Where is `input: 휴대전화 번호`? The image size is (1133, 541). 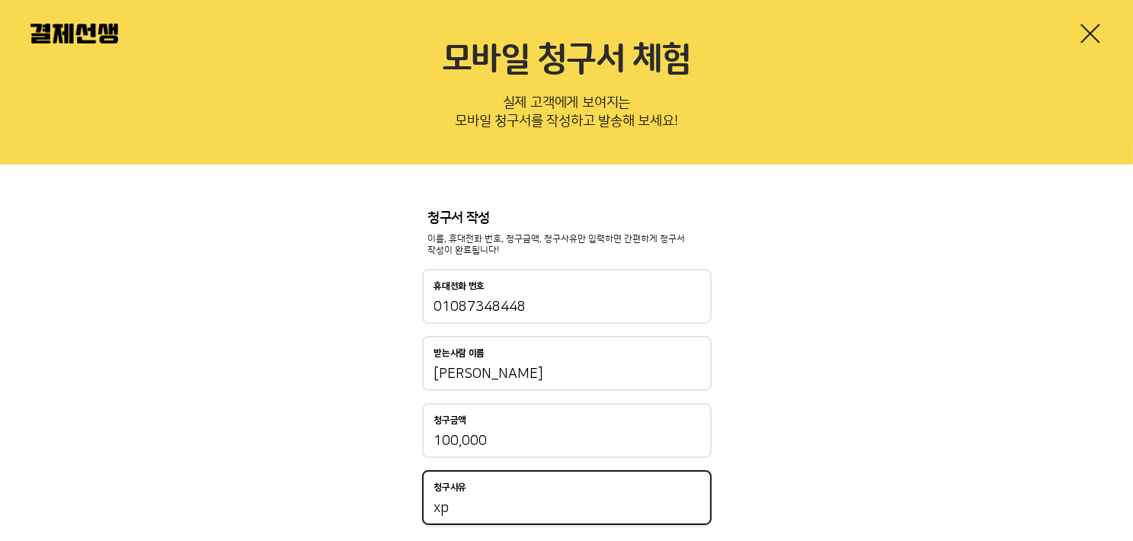
input: 휴대전화 번호 is located at coordinates (567, 307).